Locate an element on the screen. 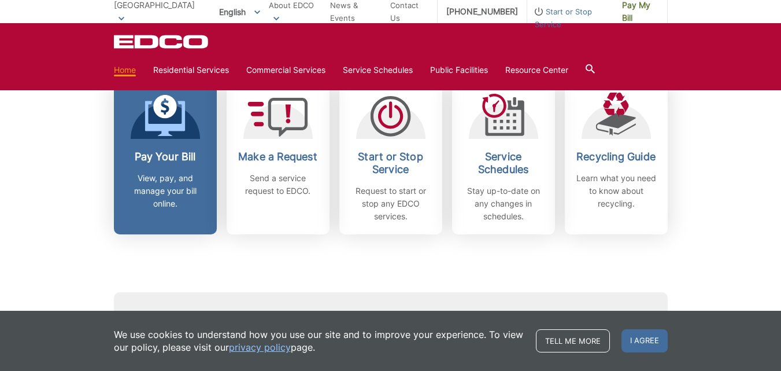  a: Public Facilities is located at coordinates (459, 70).